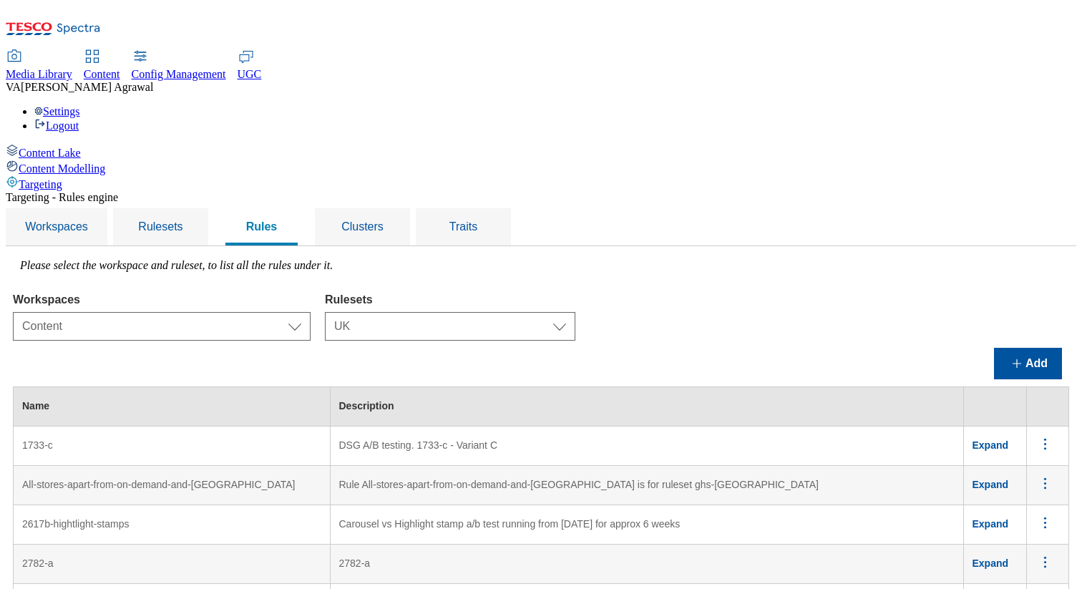 This screenshot has height=589, width=1082. I want to click on a: Content Lake, so click(541, 152).